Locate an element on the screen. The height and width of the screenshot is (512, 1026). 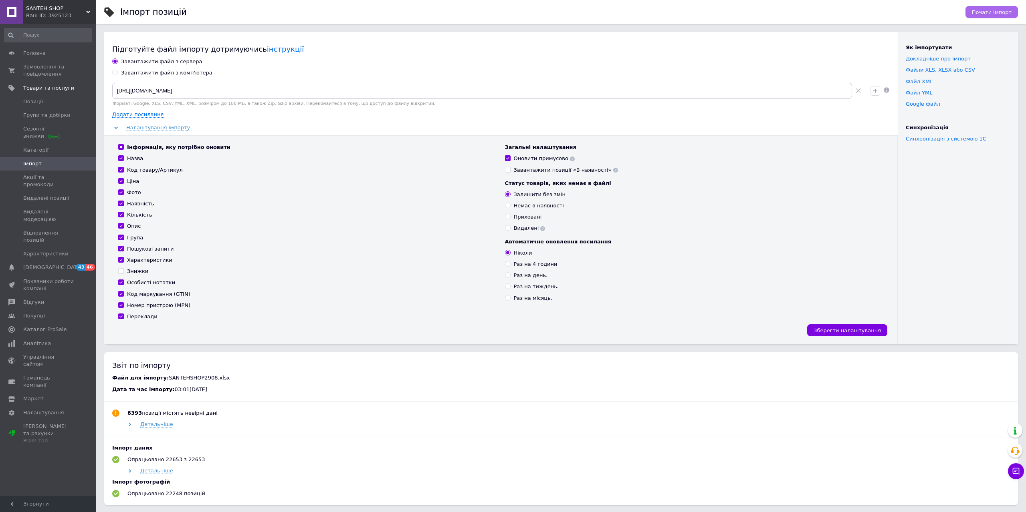
span: Головна is located at coordinates (34, 53).